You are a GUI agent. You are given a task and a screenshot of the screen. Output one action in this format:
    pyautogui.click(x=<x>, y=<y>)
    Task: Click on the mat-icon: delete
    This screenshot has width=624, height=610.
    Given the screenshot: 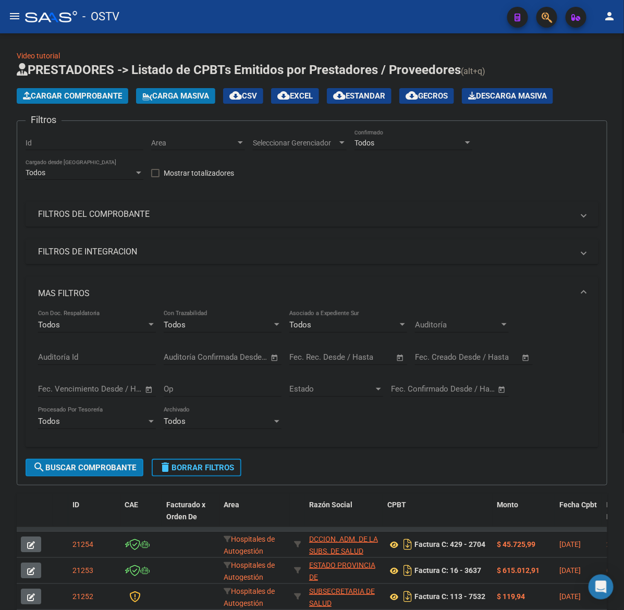 What is the action you would take?
    pyautogui.click(x=165, y=467)
    